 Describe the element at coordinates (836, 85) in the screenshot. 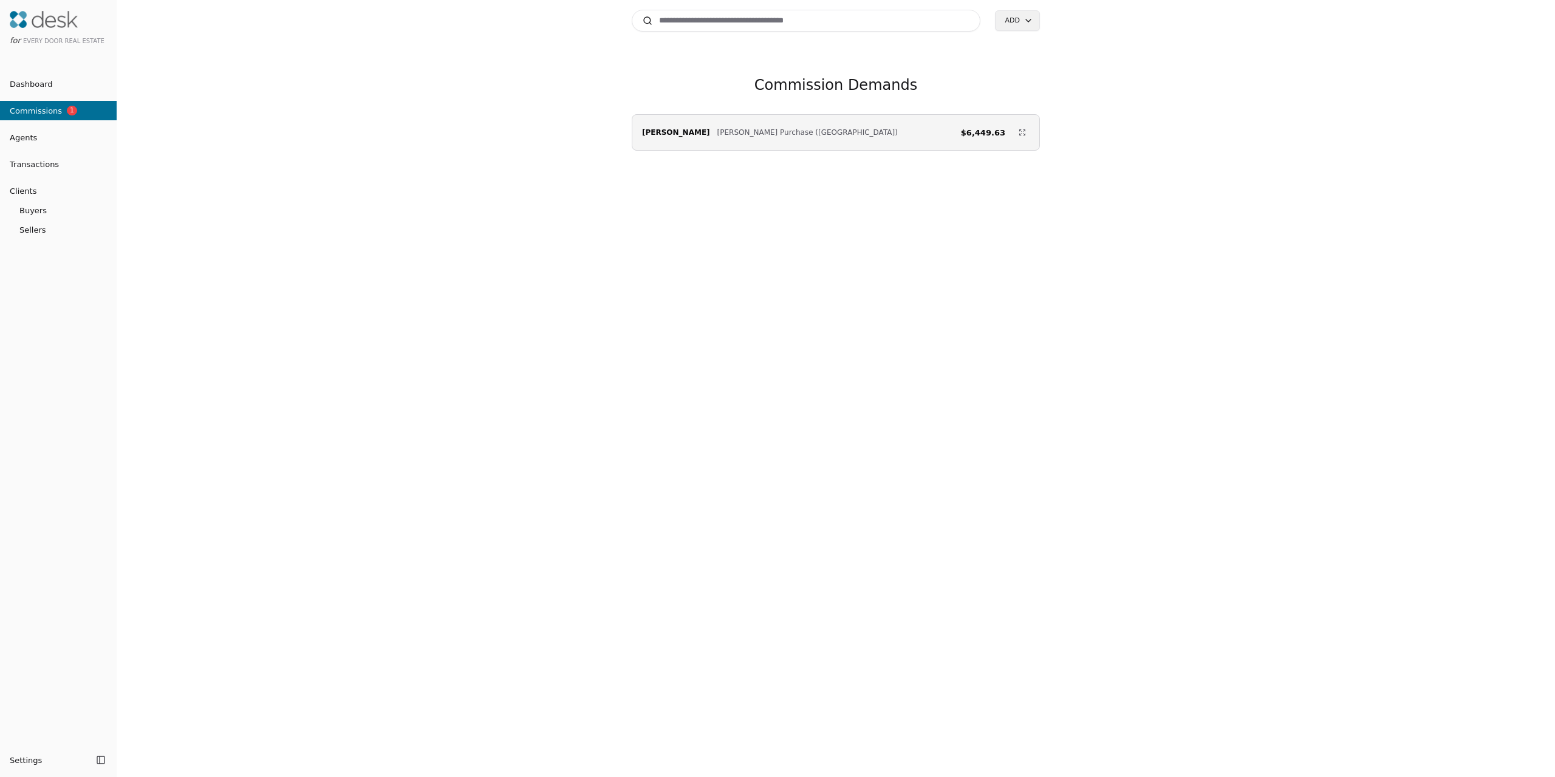

I see `h2: Commission Demands` at that location.